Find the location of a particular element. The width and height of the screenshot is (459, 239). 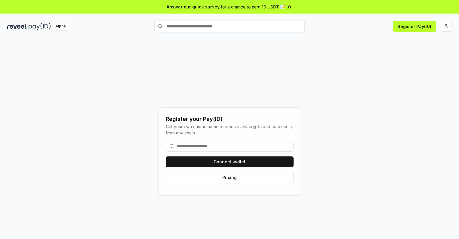

button: Pricing is located at coordinates (230, 177).